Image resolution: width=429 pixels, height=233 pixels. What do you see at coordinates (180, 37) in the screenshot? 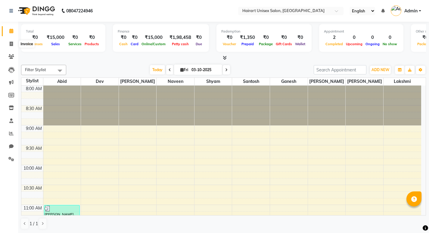
I see `div: ₹1,98,458` at bounding box center [180, 37].